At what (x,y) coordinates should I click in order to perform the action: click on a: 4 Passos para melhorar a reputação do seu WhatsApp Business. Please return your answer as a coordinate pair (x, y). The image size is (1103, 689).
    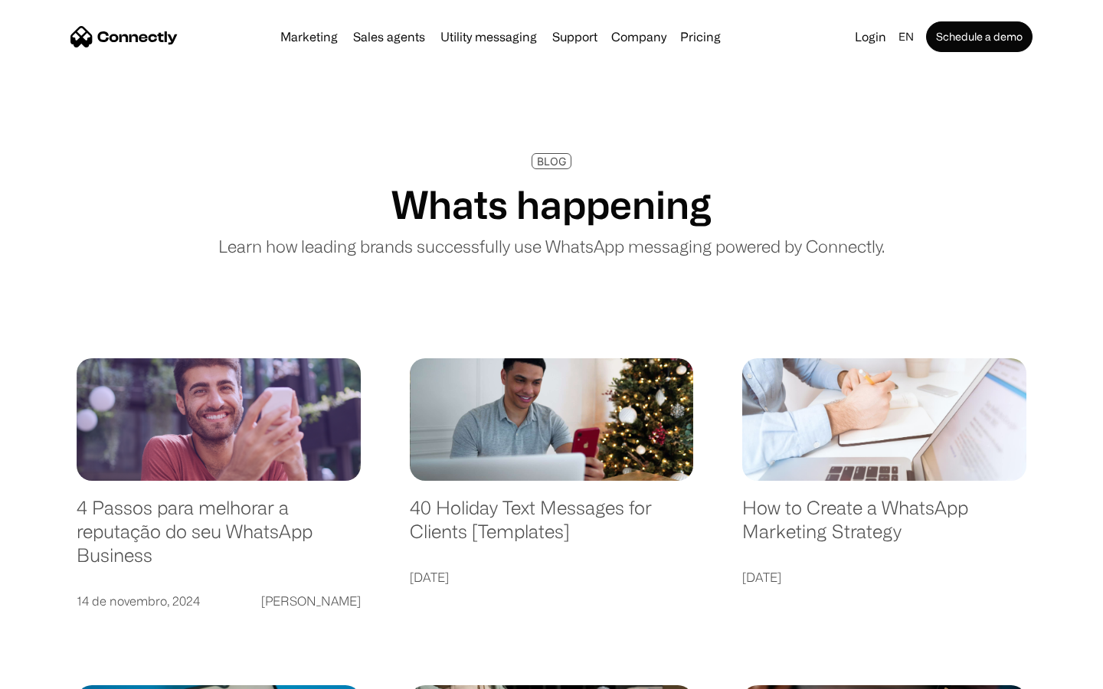
    Looking at the image, I should click on (218, 539).